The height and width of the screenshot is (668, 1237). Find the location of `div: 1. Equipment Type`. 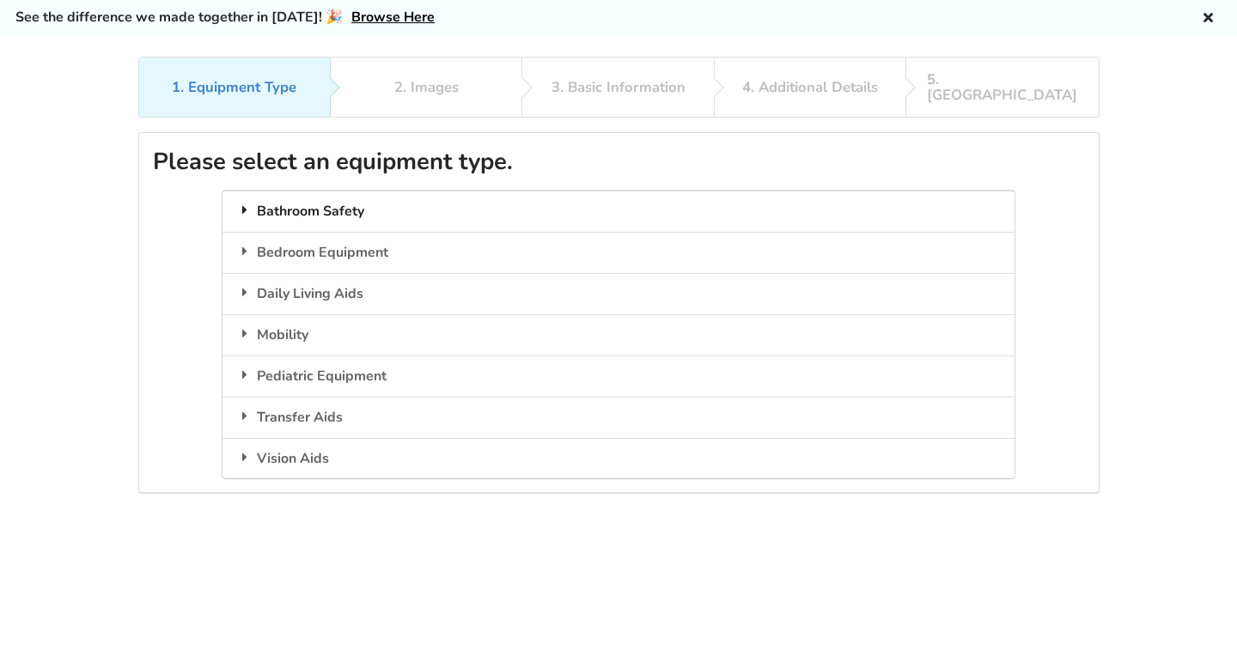

div: 1. Equipment Type is located at coordinates (234, 88).